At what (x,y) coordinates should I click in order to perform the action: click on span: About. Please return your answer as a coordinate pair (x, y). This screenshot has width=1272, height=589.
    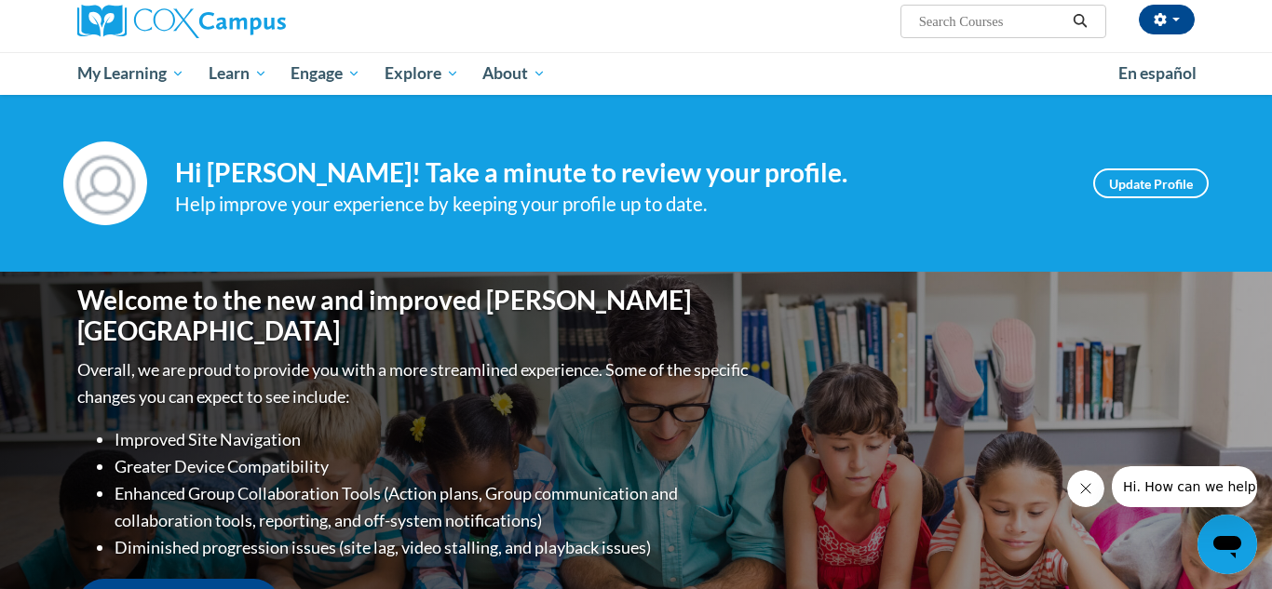
    Looking at the image, I should click on (514, 74).